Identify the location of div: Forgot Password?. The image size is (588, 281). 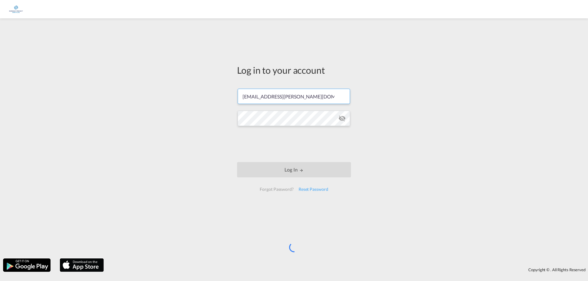
(277, 190).